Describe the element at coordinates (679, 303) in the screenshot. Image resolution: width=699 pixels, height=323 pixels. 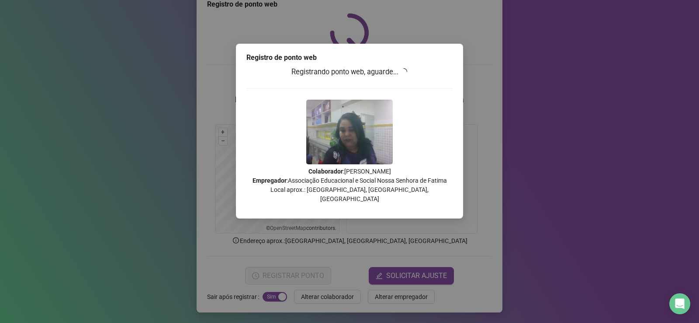
I see `div: Open Intercom Messenger` at that location.